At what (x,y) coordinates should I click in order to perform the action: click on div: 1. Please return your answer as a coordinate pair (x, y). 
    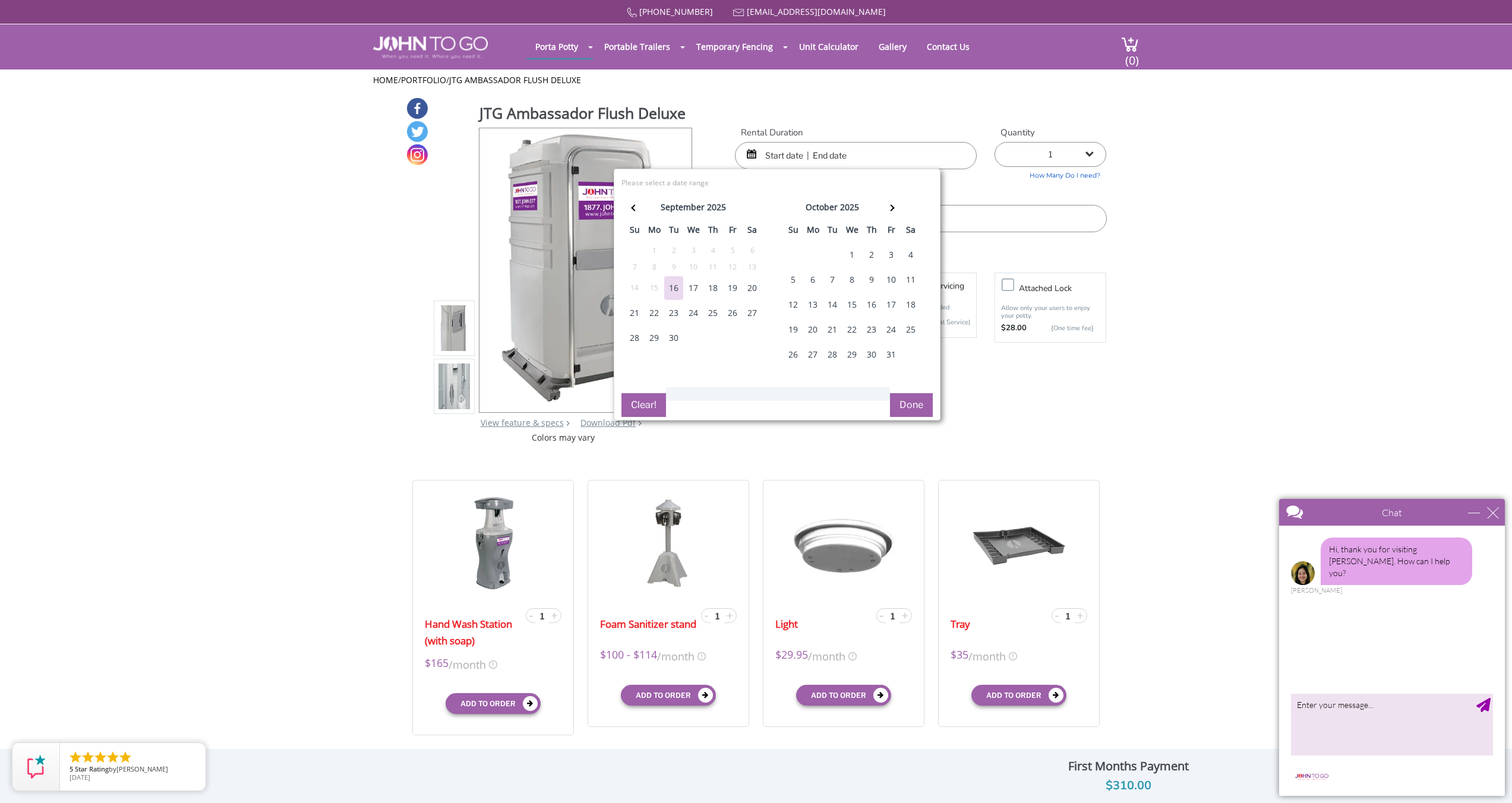
    Looking at the image, I should click on (654, 250).